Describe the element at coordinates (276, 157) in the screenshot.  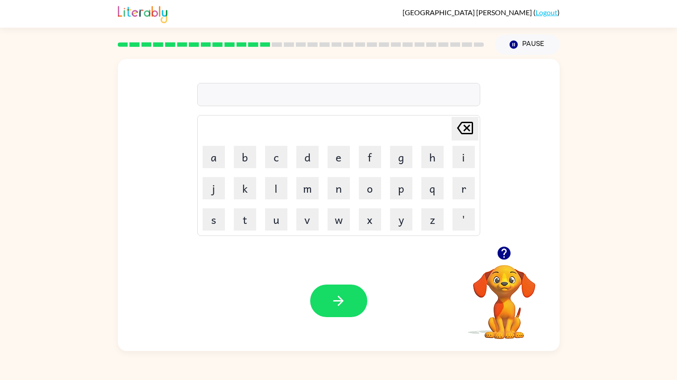
I see `button: c` at that location.